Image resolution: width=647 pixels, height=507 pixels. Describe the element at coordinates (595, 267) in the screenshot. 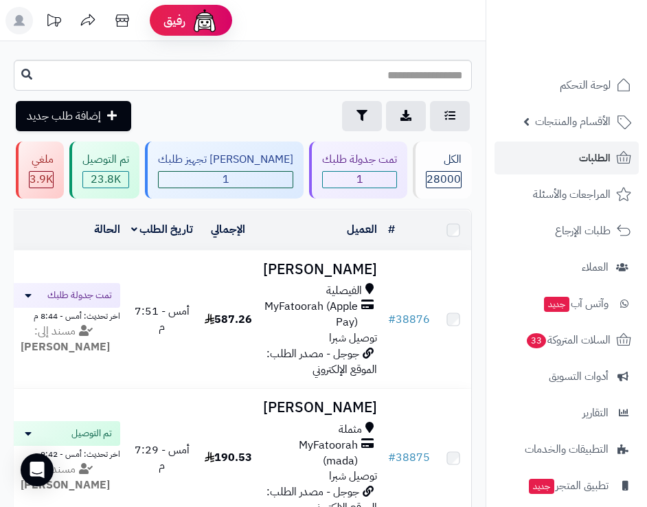

I see `span: العملاء` at that location.